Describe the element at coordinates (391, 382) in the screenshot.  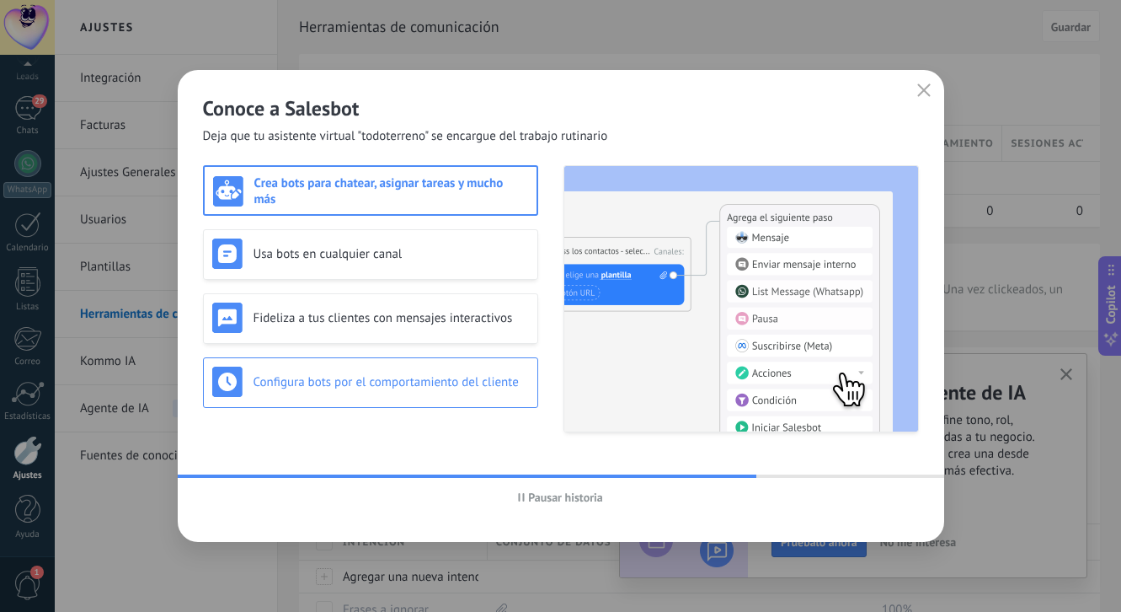
I see `h3: Configura bots por el comportamiento del cliente` at that location.